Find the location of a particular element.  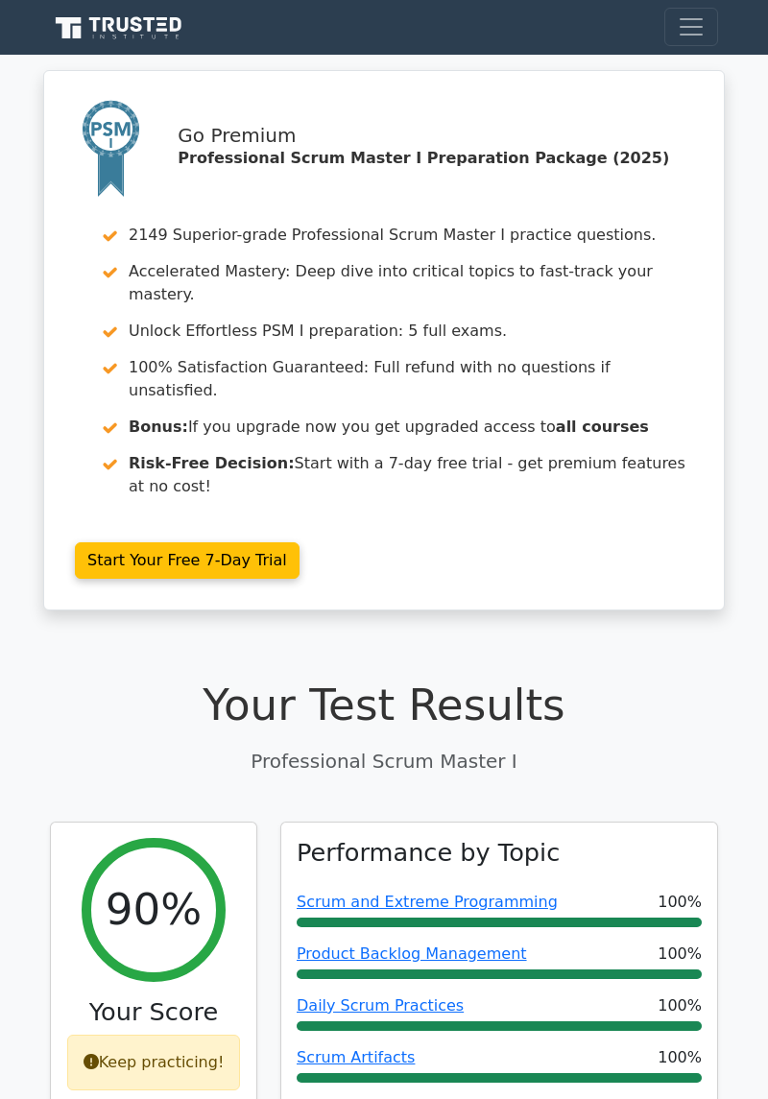

h1: Your Test Results is located at coordinates (384, 706).